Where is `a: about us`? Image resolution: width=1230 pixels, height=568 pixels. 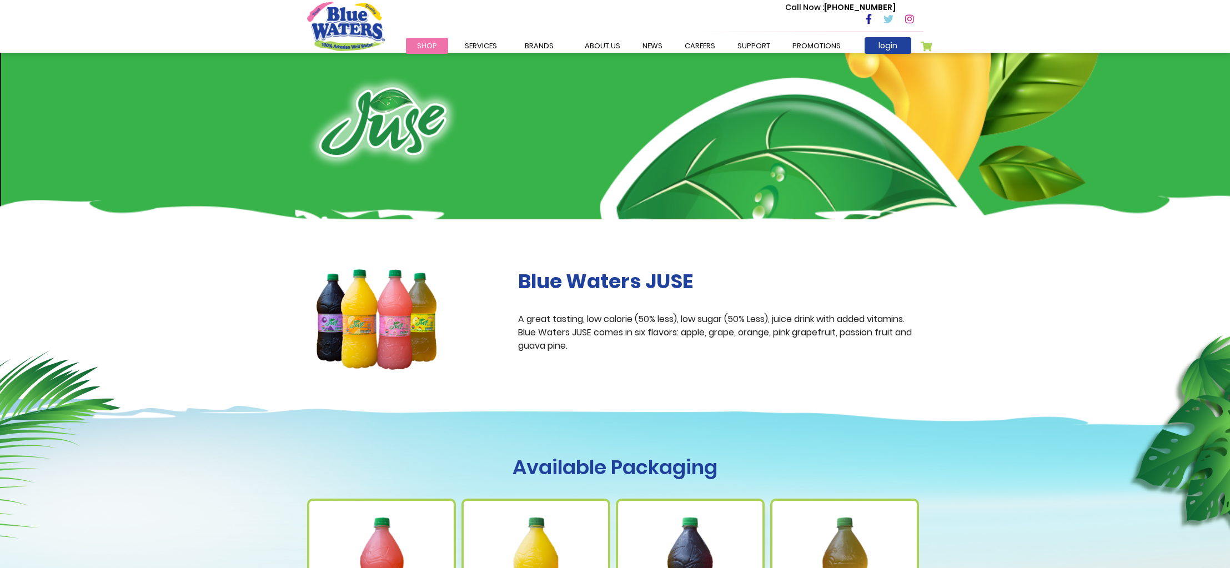 a: about us is located at coordinates (603, 46).